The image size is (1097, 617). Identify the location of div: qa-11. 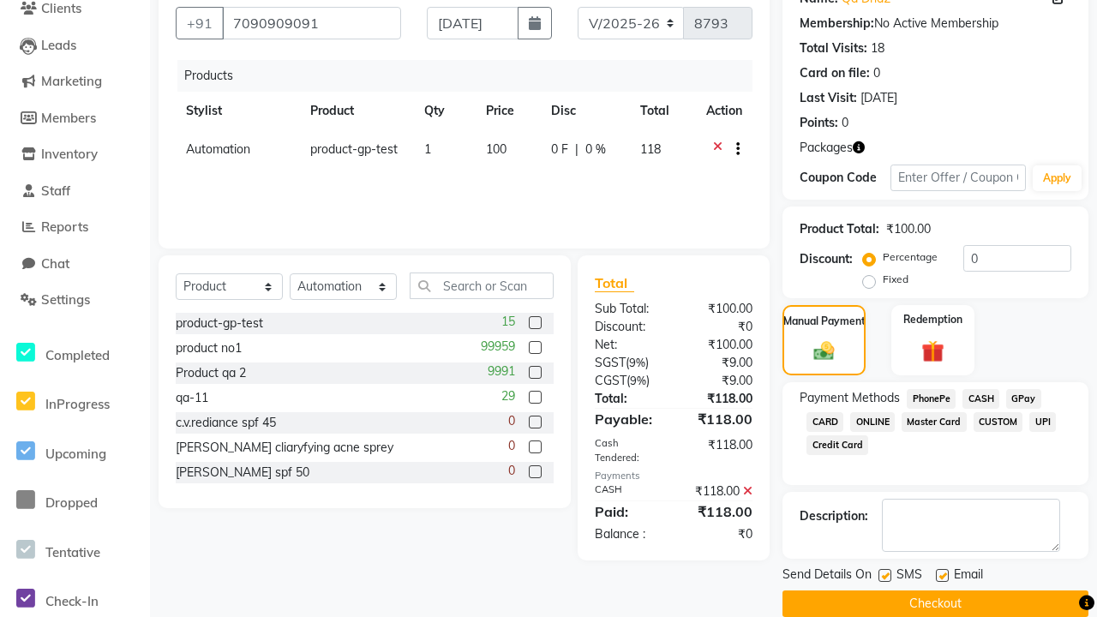
(192, 398).